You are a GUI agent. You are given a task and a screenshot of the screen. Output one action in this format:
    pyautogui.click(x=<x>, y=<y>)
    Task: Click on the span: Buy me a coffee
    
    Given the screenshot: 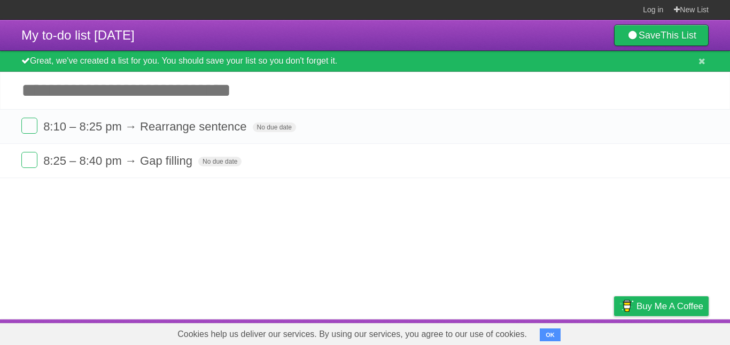 What is the action you would take?
    pyautogui.click(x=669, y=306)
    